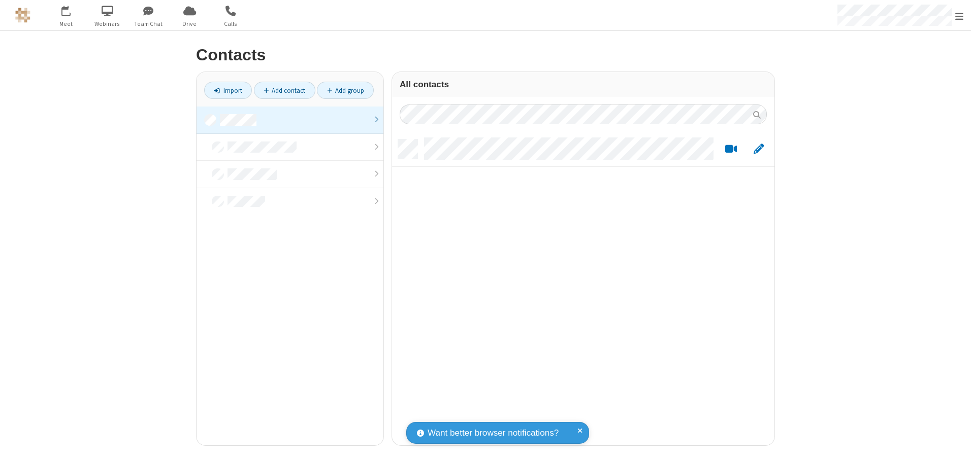 This screenshot has width=971, height=461. I want to click on span: Drive, so click(189, 24).